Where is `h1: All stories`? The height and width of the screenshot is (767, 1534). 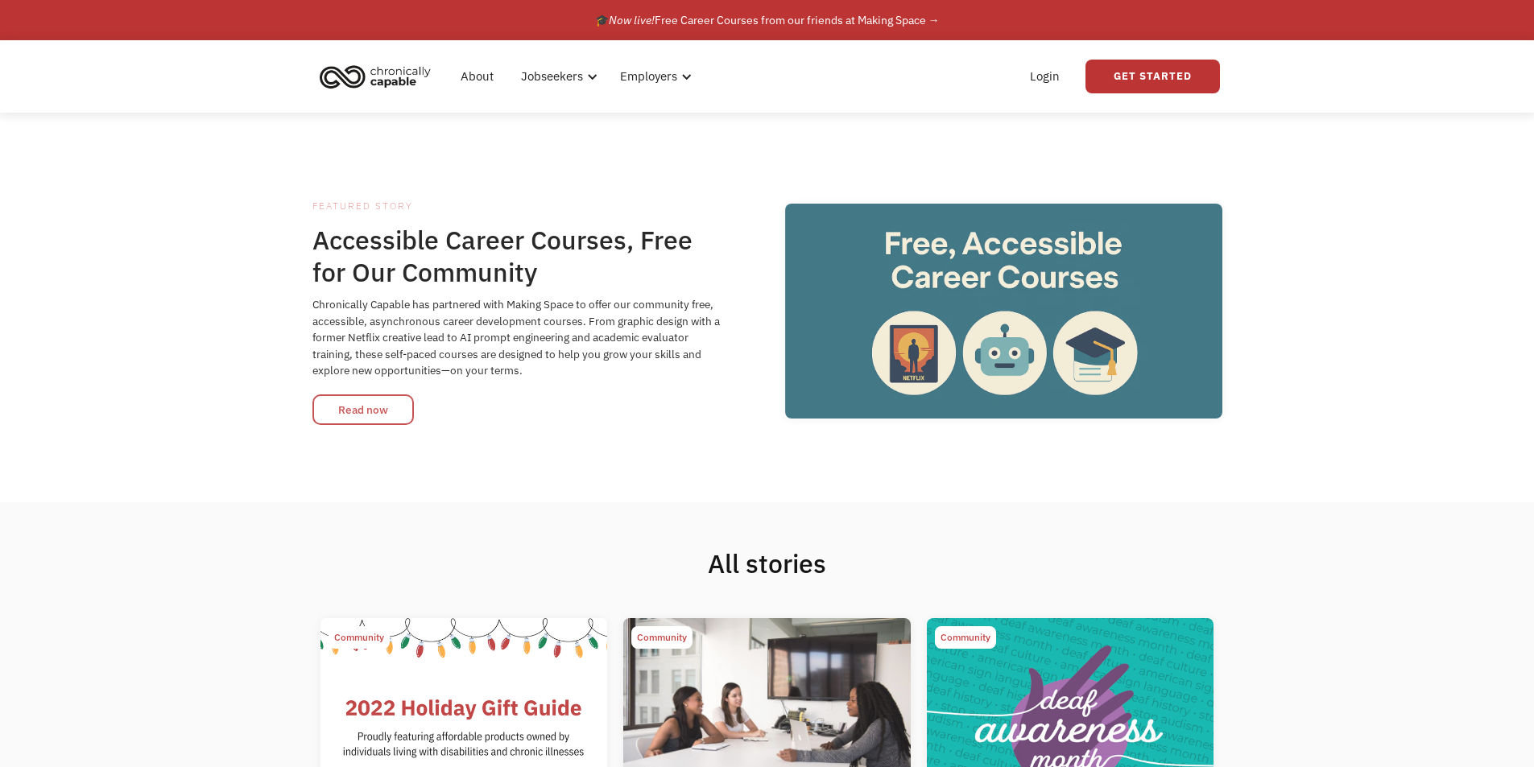 h1: All stories is located at coordinates (767, 564).